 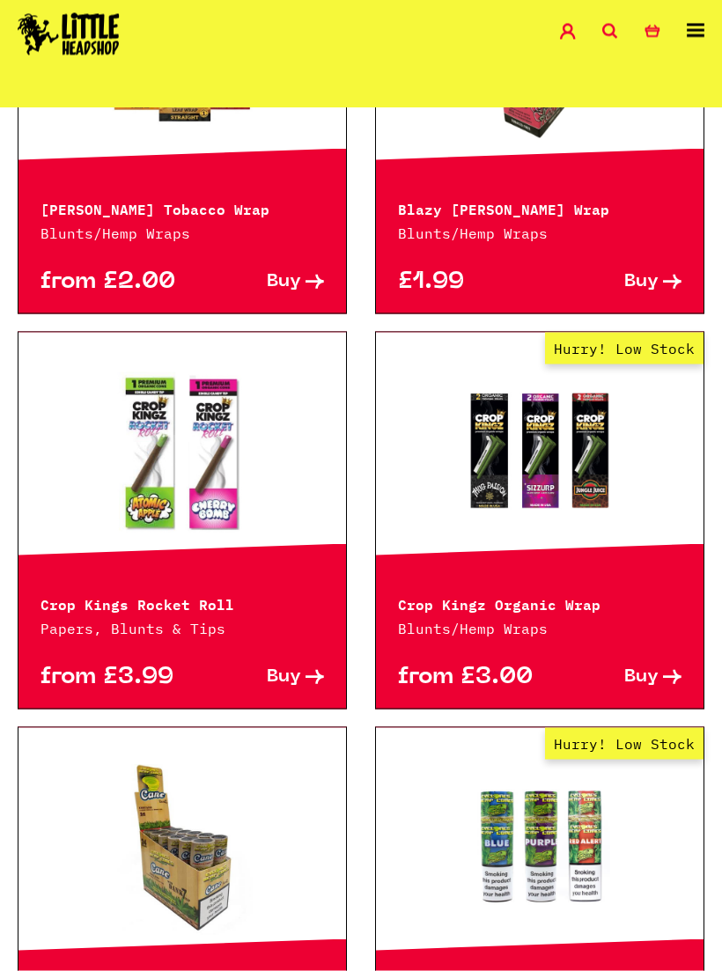 I want to click on p: Crop Kingz Organic Wrap, so click(x=539, y=603).